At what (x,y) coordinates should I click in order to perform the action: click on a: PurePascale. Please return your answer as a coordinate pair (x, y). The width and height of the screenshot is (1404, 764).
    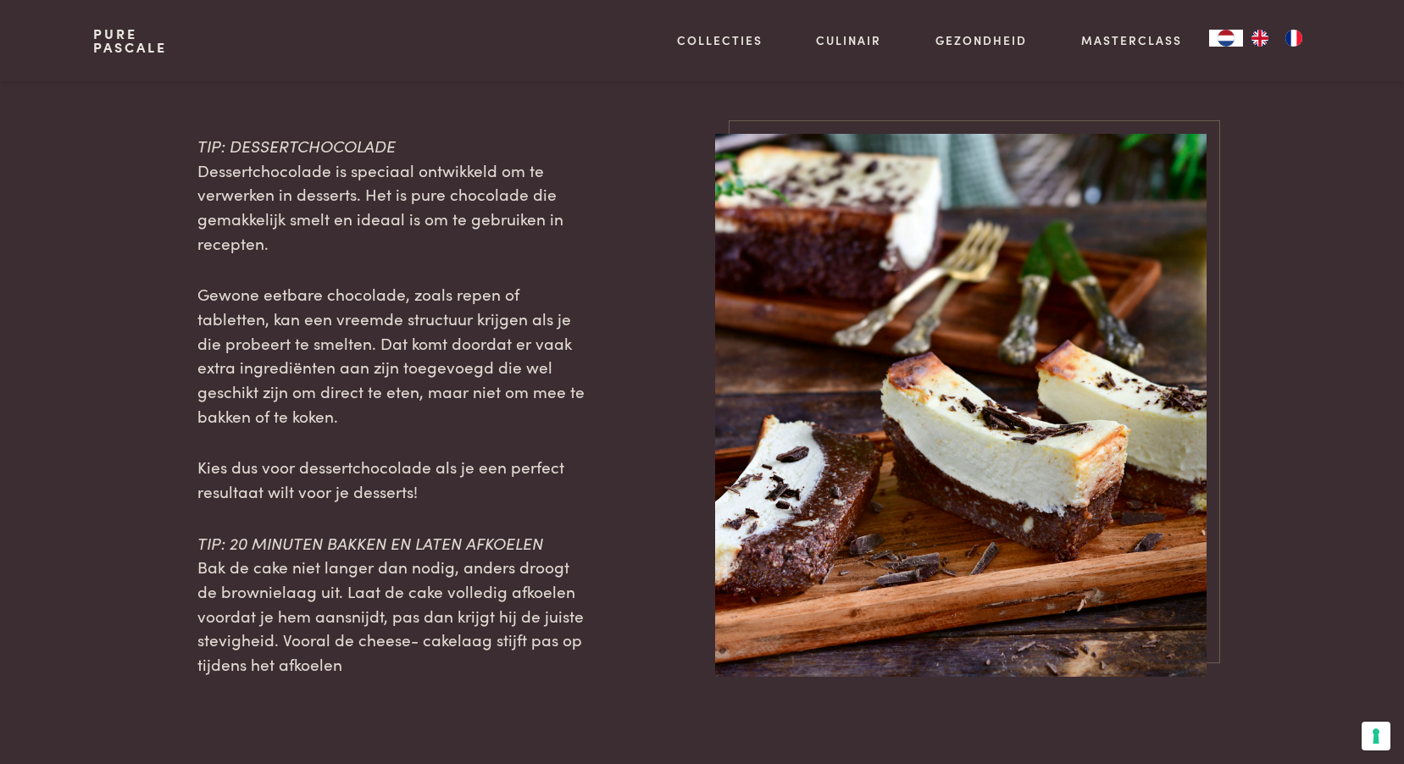
    Looking at the image, I should click on (130, 41).